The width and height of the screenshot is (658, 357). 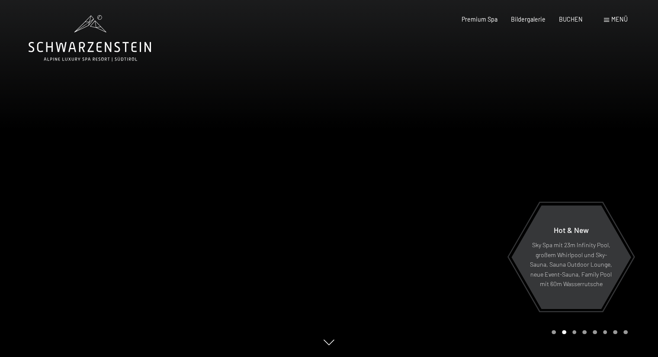 I want to click on a: Premium Spa, so click(x=479, y=19).